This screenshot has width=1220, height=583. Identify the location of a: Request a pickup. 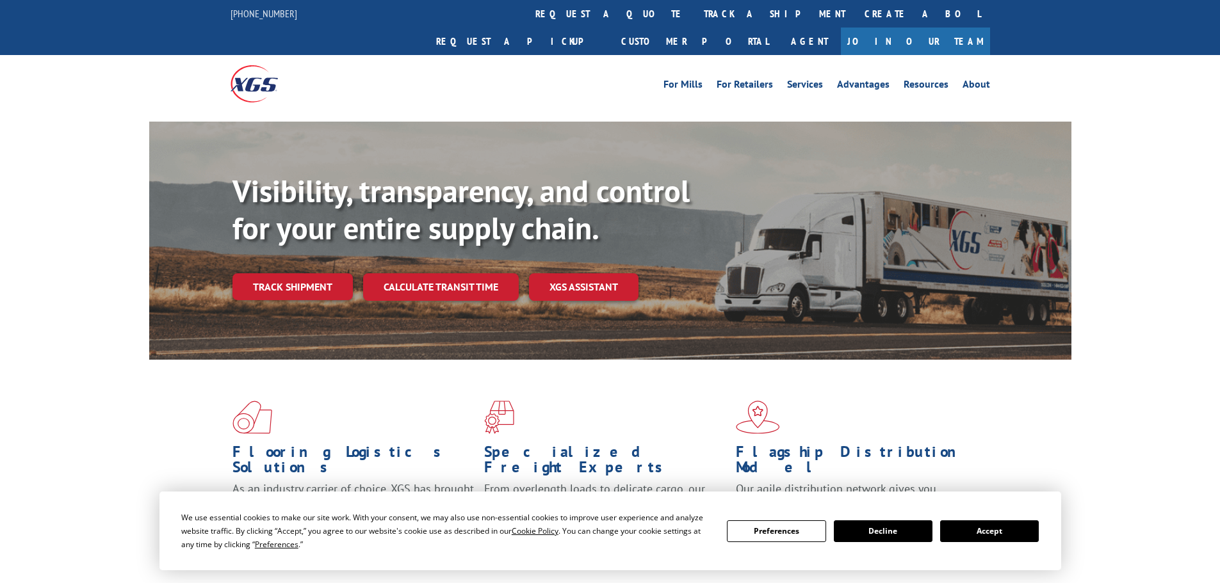
(519, 41).